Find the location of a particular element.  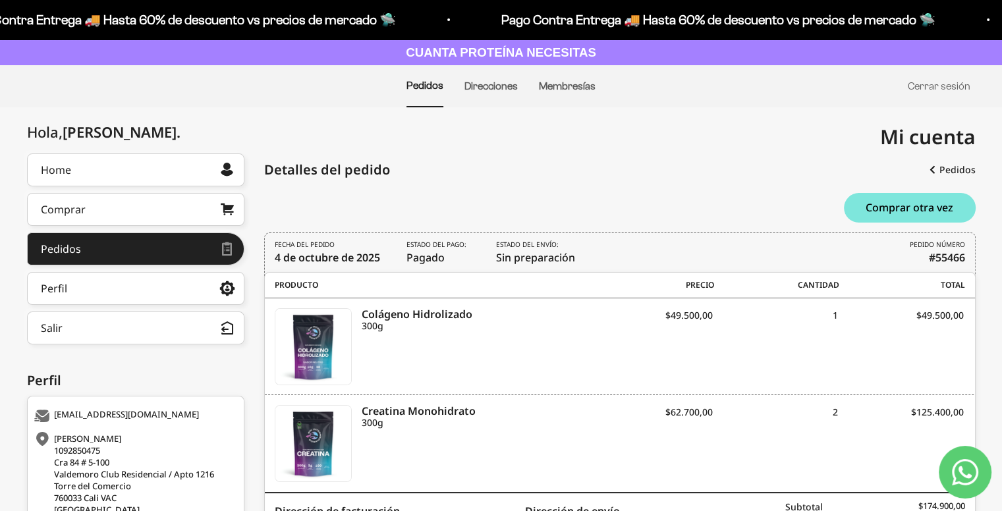

p: Pago Contra Entrega 🚚 Hasta 60% de descuento vs precios de mercado 🛸 is located at coordinates (710, 20).